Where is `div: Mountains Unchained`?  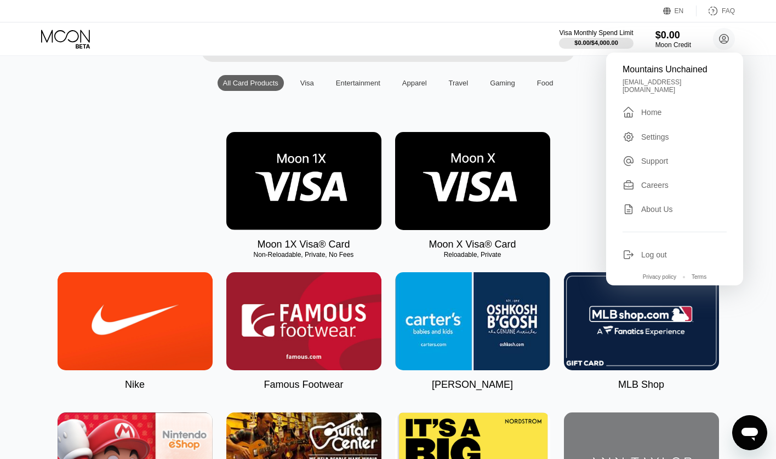 div: Mountains Unchained is located at coordinates (675, 70).